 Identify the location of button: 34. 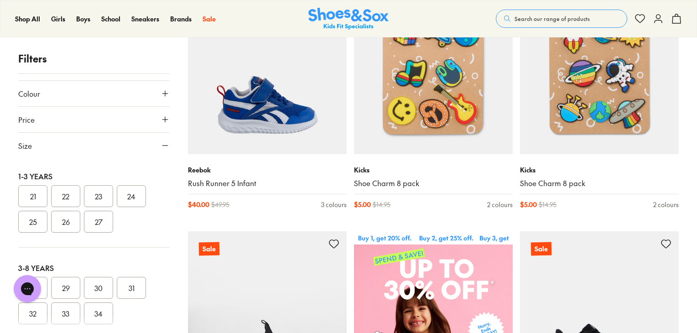
(99, 314).